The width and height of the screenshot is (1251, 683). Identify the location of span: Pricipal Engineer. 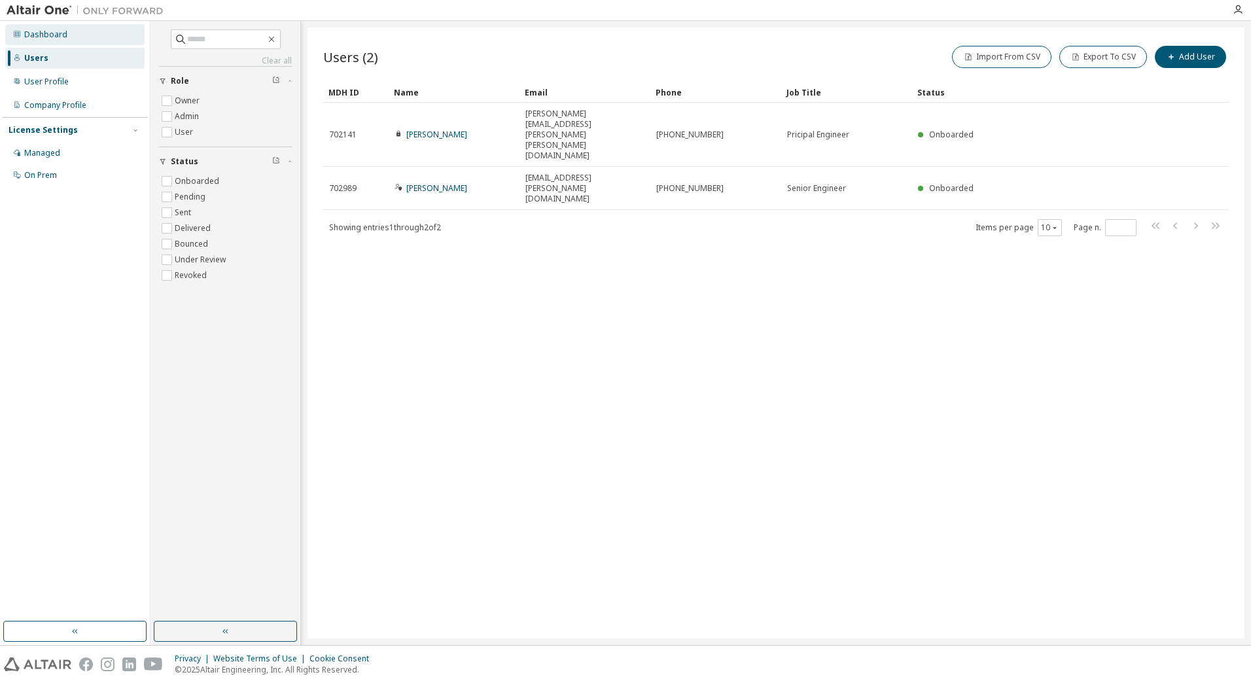
(818, 135).